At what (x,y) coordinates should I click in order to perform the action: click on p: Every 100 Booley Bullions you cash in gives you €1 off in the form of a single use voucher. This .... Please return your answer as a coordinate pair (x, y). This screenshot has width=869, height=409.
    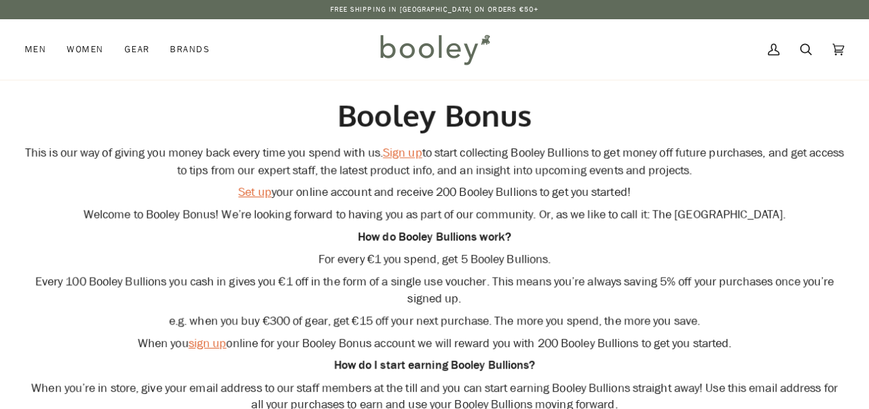
    Looking at the image, I should click on (434, 290).